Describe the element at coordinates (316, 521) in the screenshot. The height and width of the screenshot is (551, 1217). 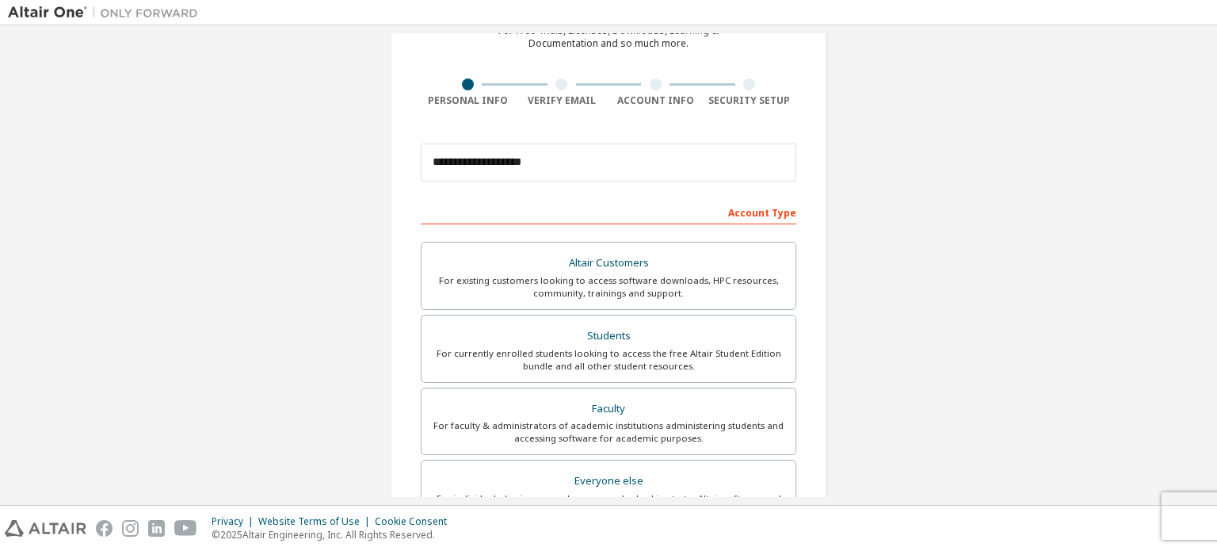
I see `div: Website Terms of Use` at that location.